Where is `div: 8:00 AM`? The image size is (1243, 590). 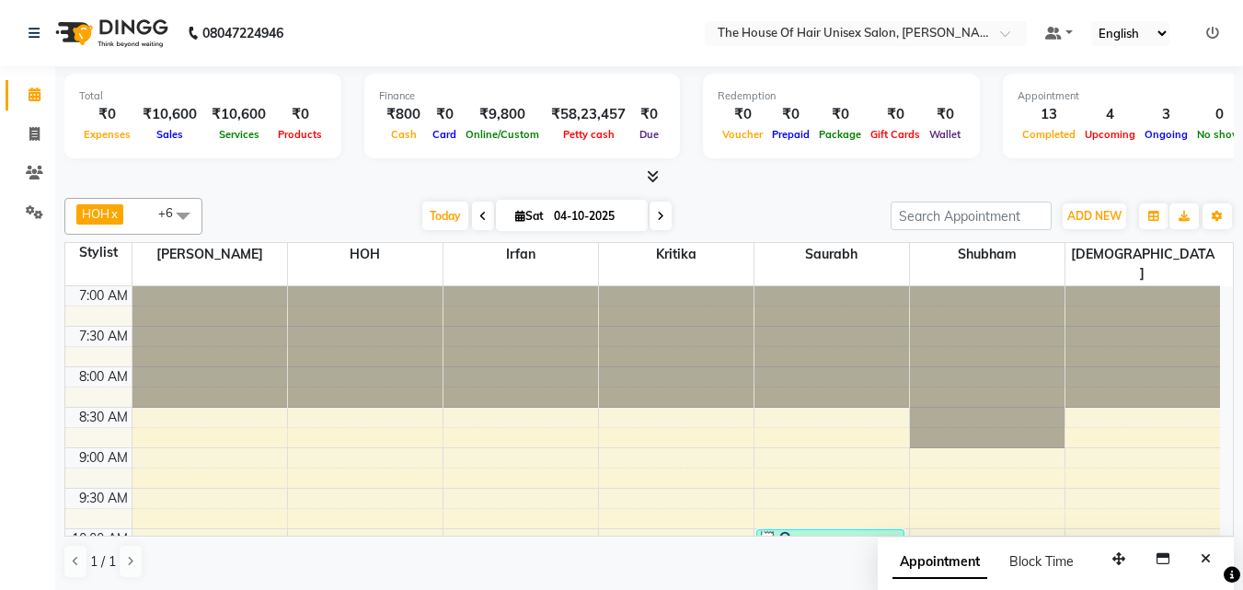 div: 8:00 AM is located at coordinates (103, 376).